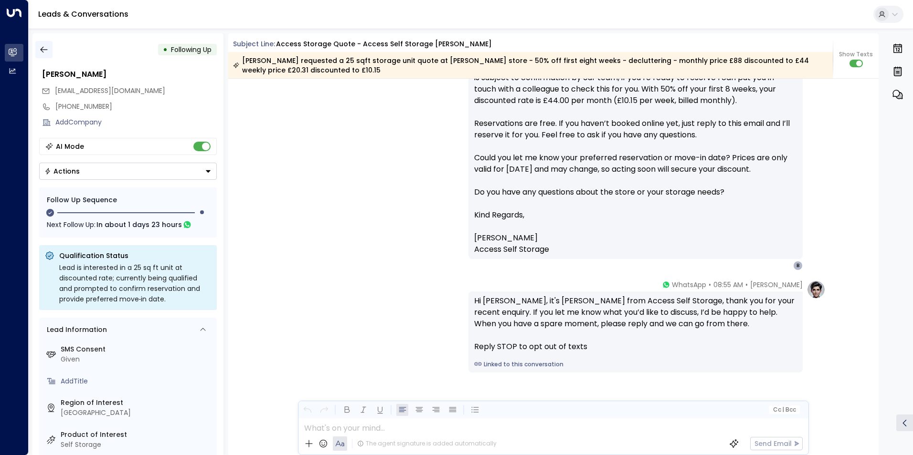 This screenshot has width=913, height=455. What do you see at coordinates (136, 122) in the screenshot?
I see `div: AddCompany` at bounding box center [136, 122].